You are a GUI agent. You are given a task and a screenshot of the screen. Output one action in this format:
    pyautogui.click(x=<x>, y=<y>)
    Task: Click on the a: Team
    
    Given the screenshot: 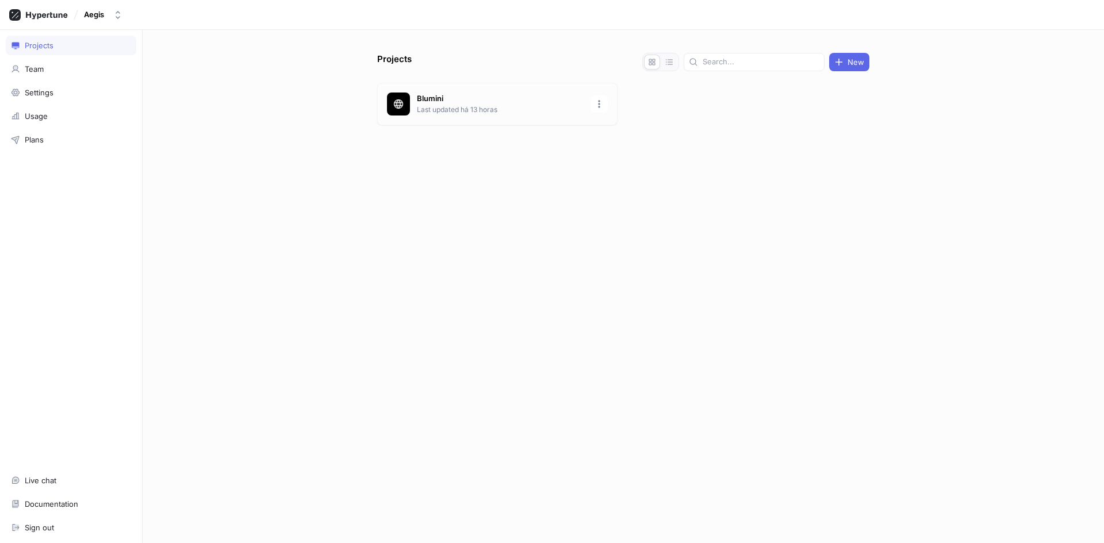 What is the action you would take?
    pyautogui.click(x=71, y=69)
    